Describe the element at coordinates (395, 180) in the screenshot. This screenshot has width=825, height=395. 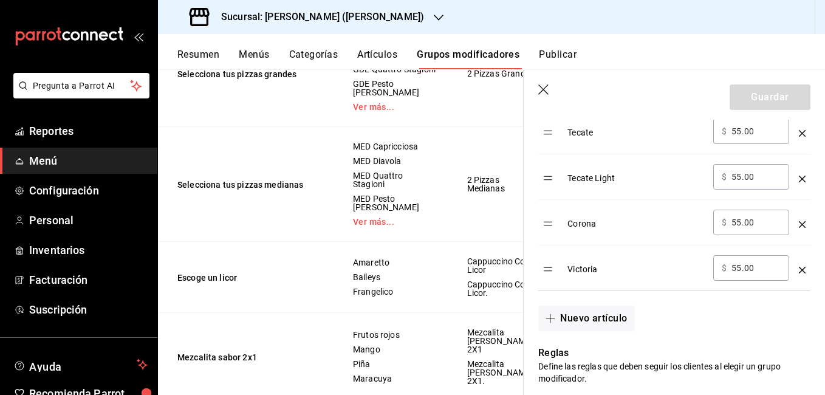
I see `span: MED Quattro Stagioni` at that location.